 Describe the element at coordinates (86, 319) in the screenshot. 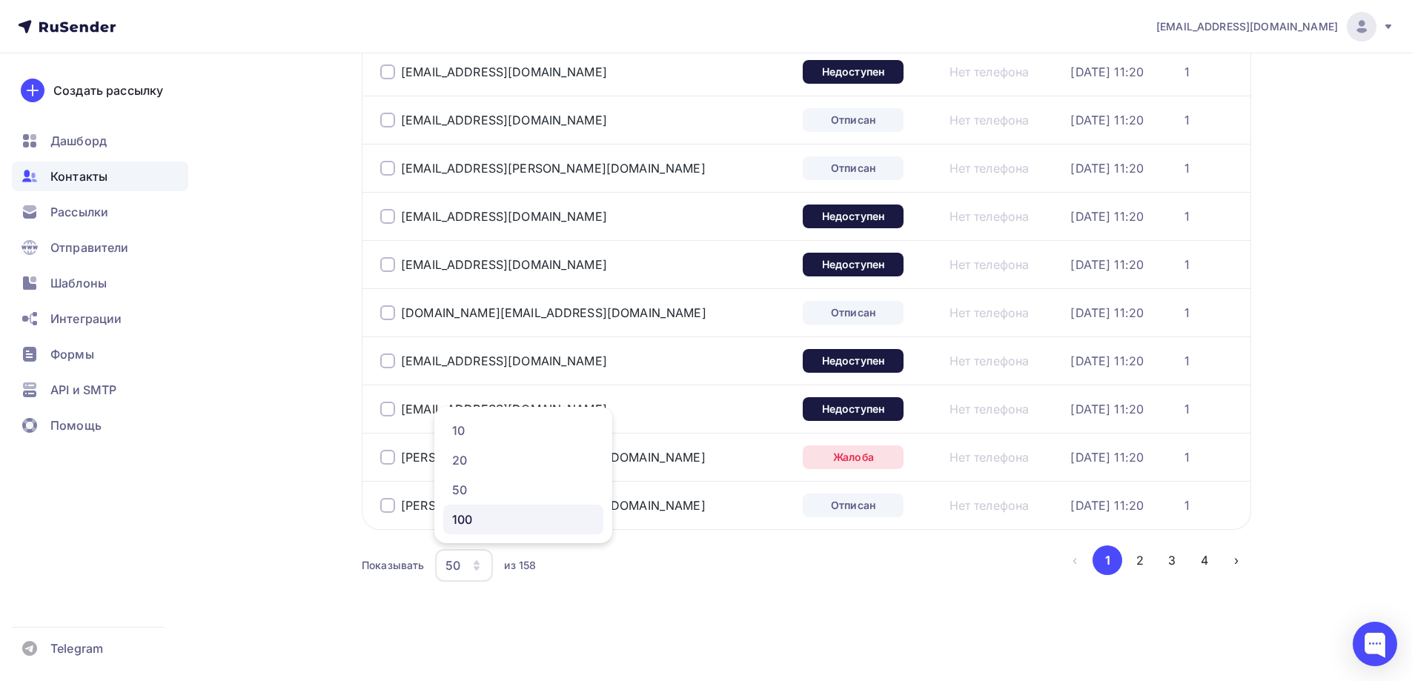

I see `span: Интеграции` at that location.